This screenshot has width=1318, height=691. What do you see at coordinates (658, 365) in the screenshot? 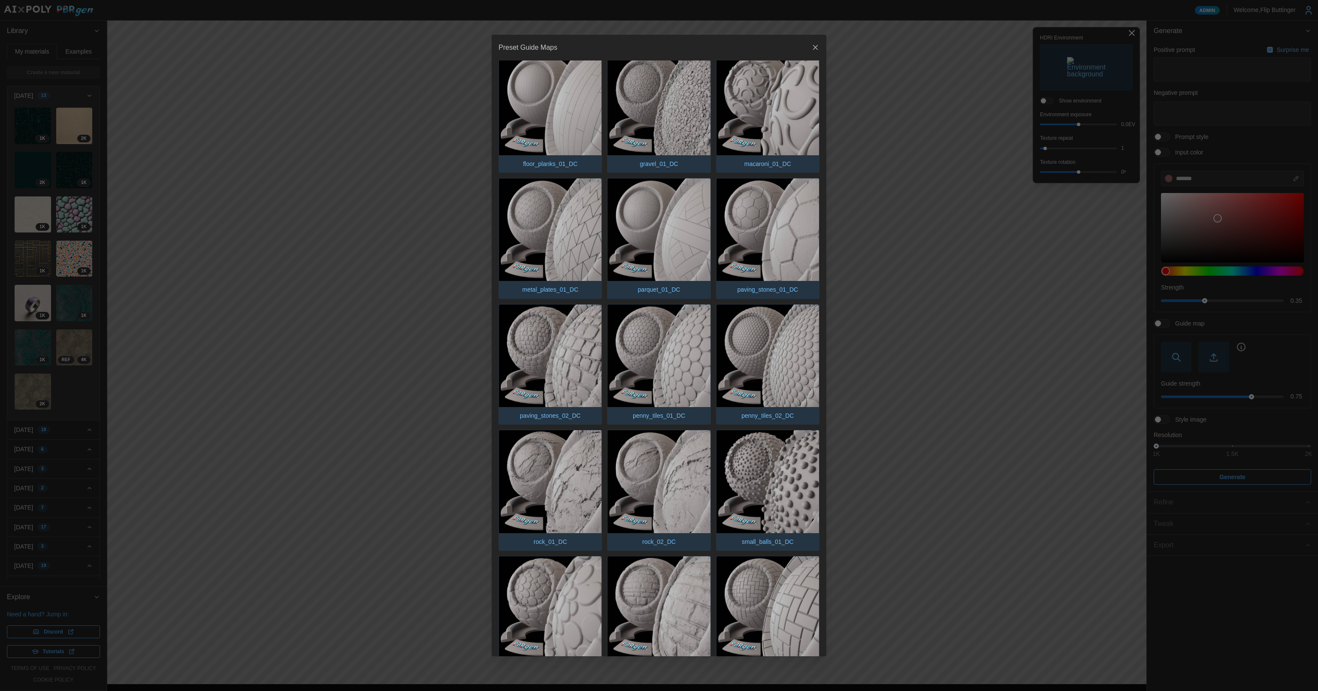
I see `button: penny_tiles_01_DC.pngpenny_tiles_01_DC` at bounding box center [658, 365].